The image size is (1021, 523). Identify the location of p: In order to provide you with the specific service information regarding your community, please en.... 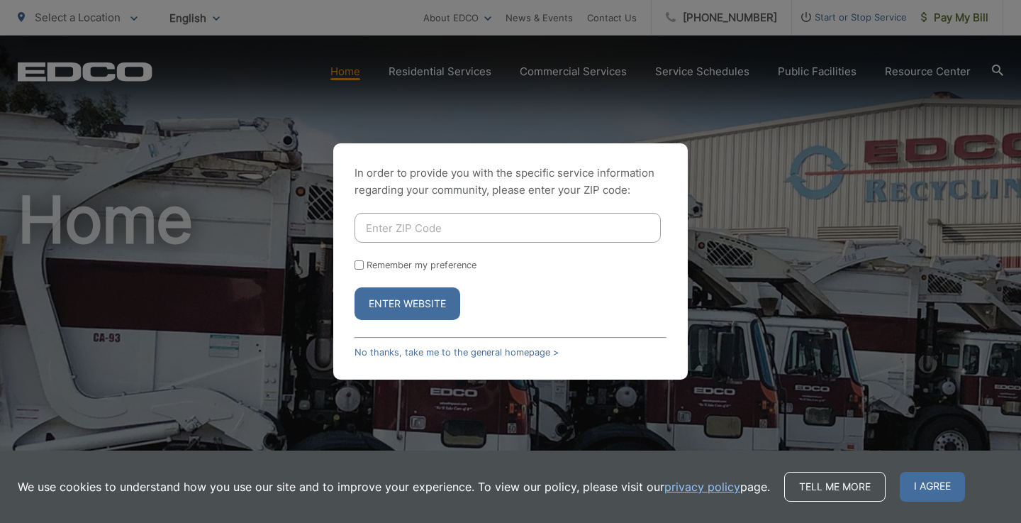
(511, 182).